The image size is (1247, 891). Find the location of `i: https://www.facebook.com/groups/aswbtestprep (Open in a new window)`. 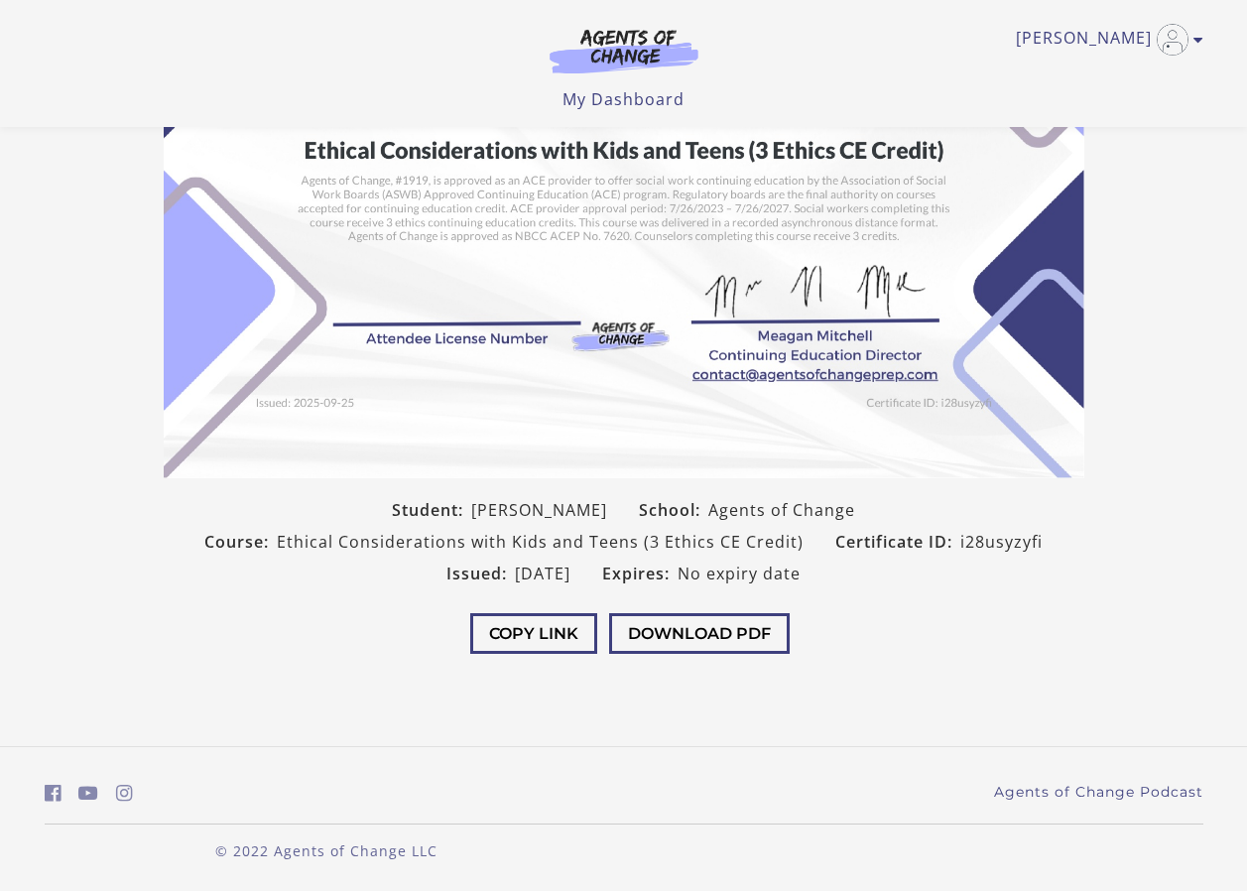

i: https://www.facebook.com/groups/aswbtestprep (Open in a new window) is located at coordinates (53, 792).